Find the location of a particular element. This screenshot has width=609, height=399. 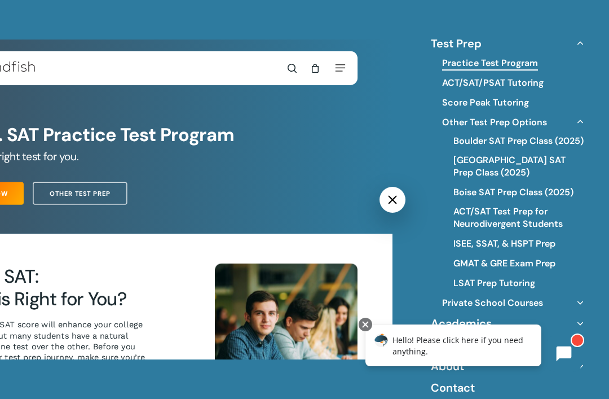

a: Score Peak Tutoring is located at coordinates (486, 103).